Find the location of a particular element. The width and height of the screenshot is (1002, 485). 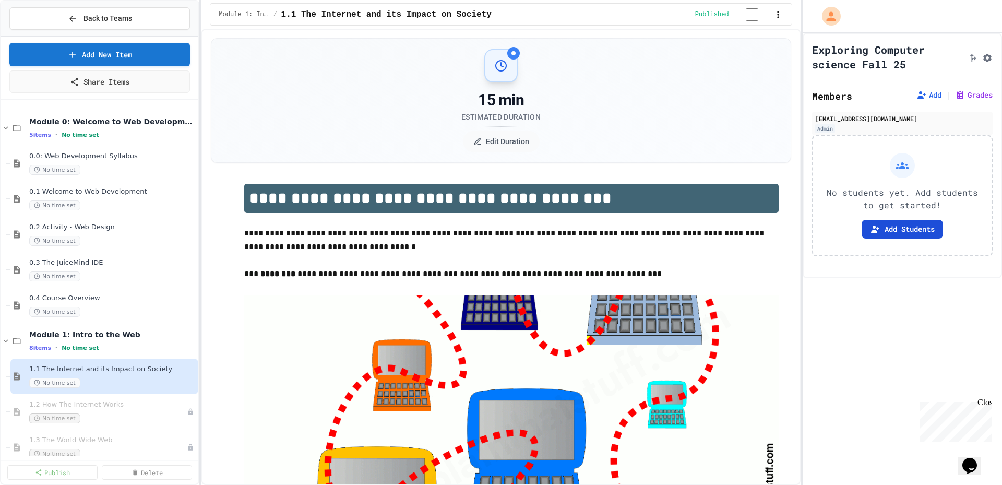

span: 5 items is located at coordinates (40, 135).